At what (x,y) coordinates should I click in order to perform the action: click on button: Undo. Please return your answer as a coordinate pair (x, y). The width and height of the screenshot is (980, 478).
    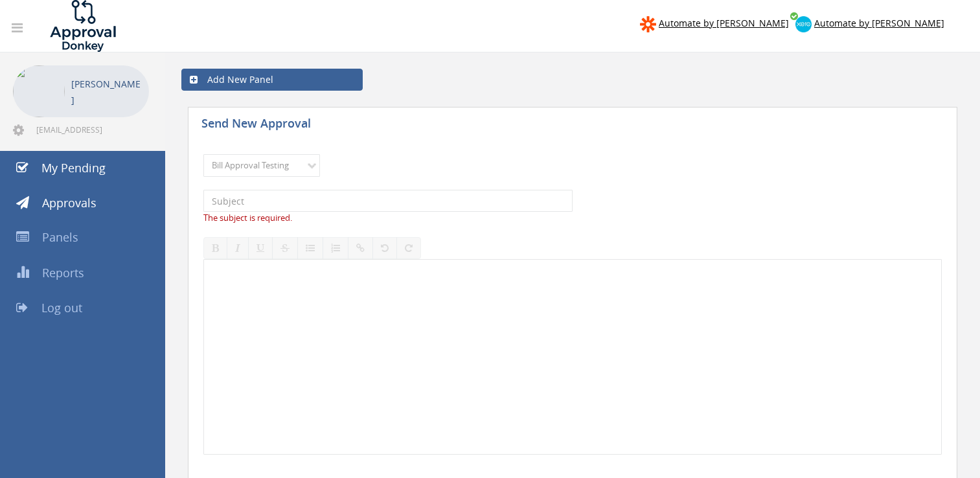
    Looking at the image, I should click on (385, 248).